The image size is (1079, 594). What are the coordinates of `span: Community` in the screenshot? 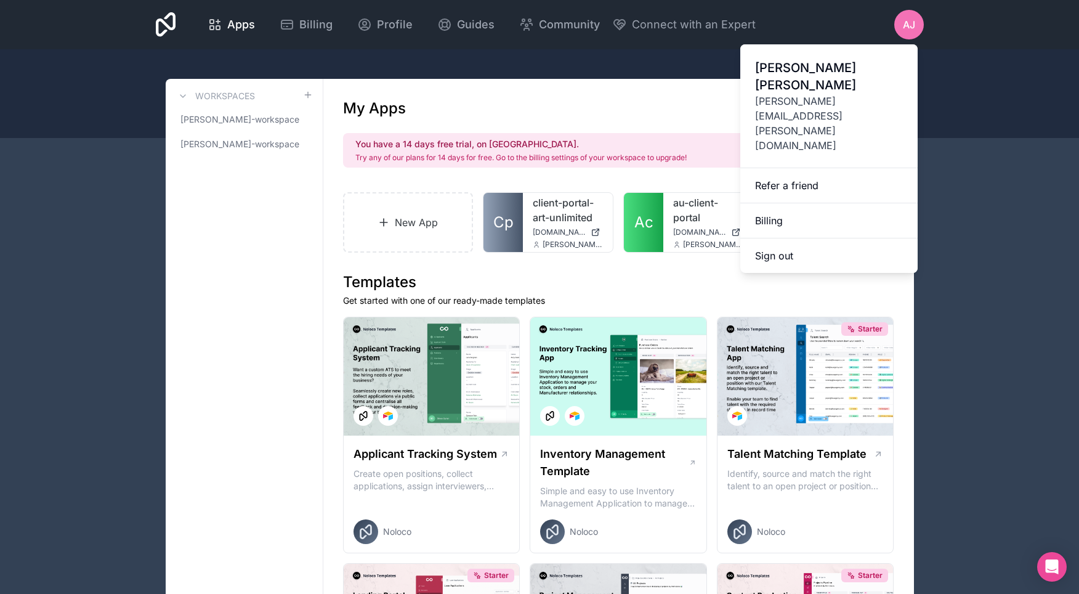 It's located at (569, 25).